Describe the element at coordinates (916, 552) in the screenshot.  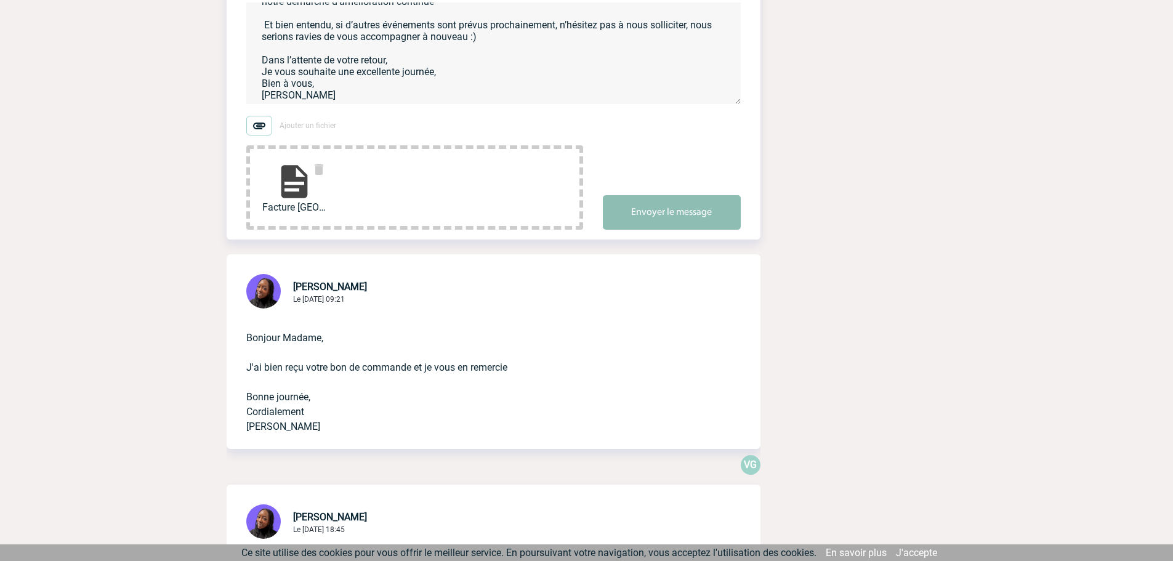
I see `a: J'accepte` at that location.